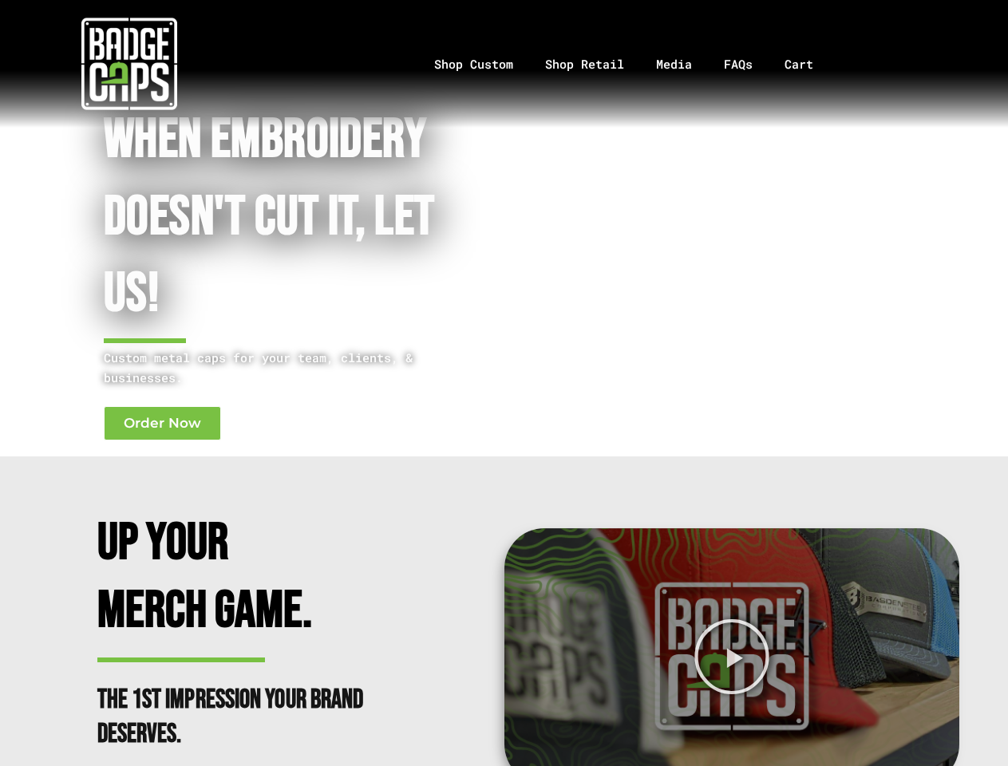 This screenshot has height=766, width=1008. Describe the element at coordinates (129, 64) in the screenshot. I see `img: badgecaps white logo with green acccent` at that location.